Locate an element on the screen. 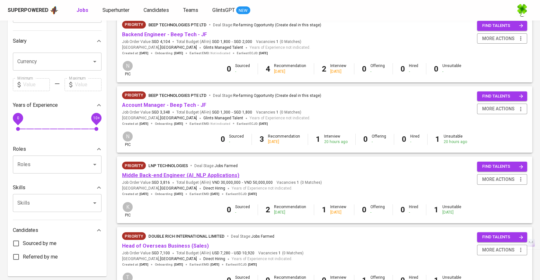 The image size is (540, 280). span: Sourced by me is located at coordinates (40, 244).